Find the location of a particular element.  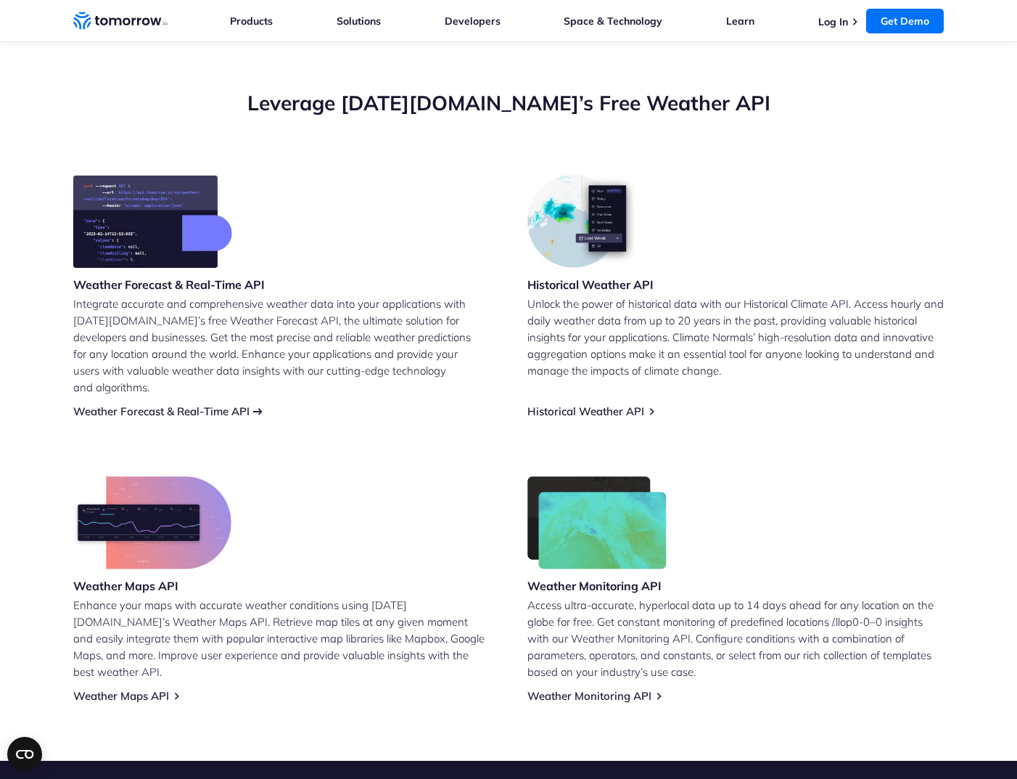

a: Log In is located at coordinates (833, 22).